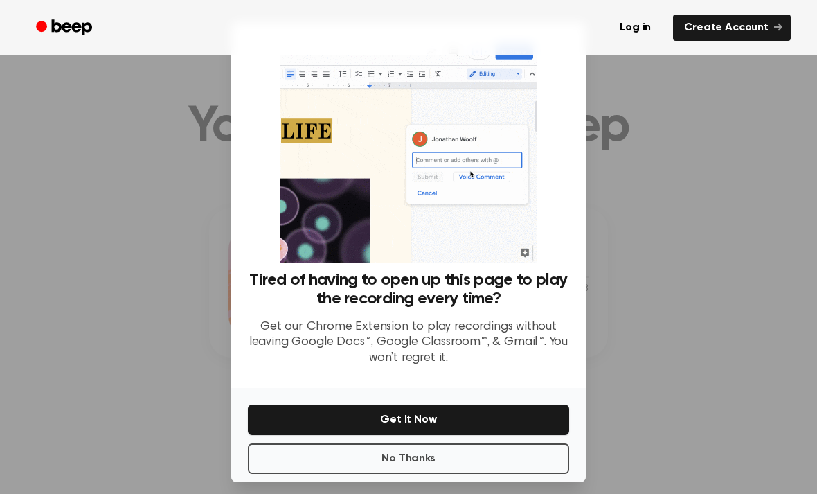  Describe the element at coordinates (408, 289) in the screenshot. I see `h3: Tired of having to open up this page to play the recording every time?` at that location.